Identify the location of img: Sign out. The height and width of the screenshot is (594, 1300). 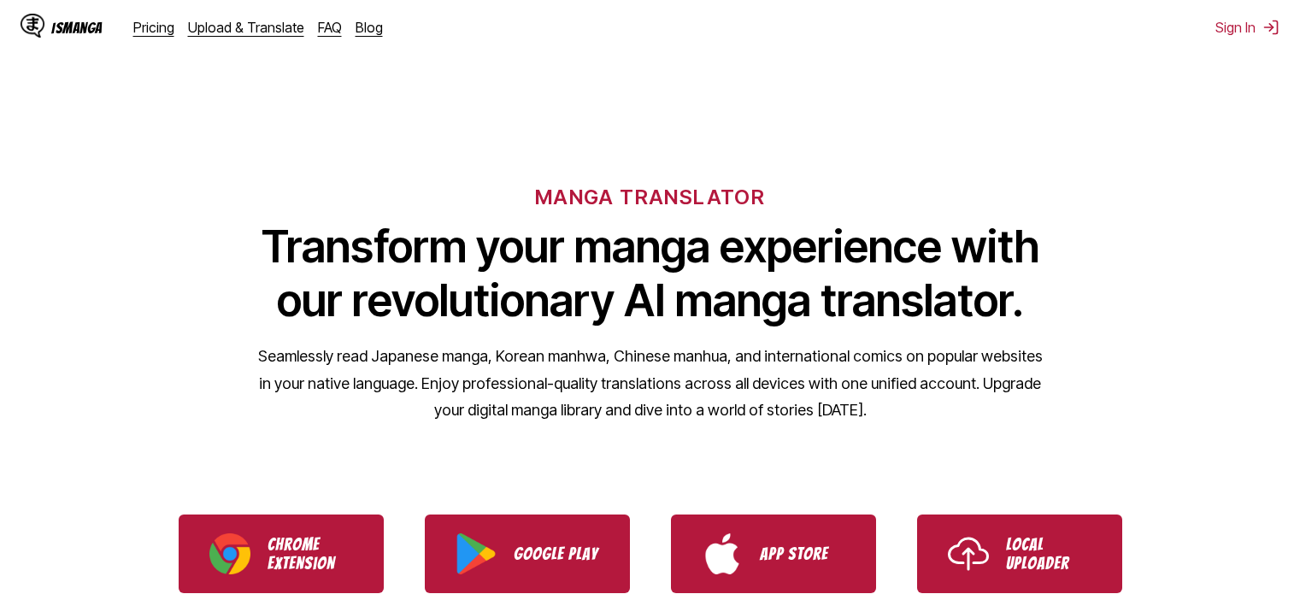
(1271, 27).